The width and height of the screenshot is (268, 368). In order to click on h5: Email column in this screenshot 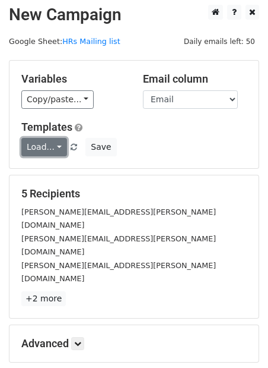, I will do `click(195, 79)`.